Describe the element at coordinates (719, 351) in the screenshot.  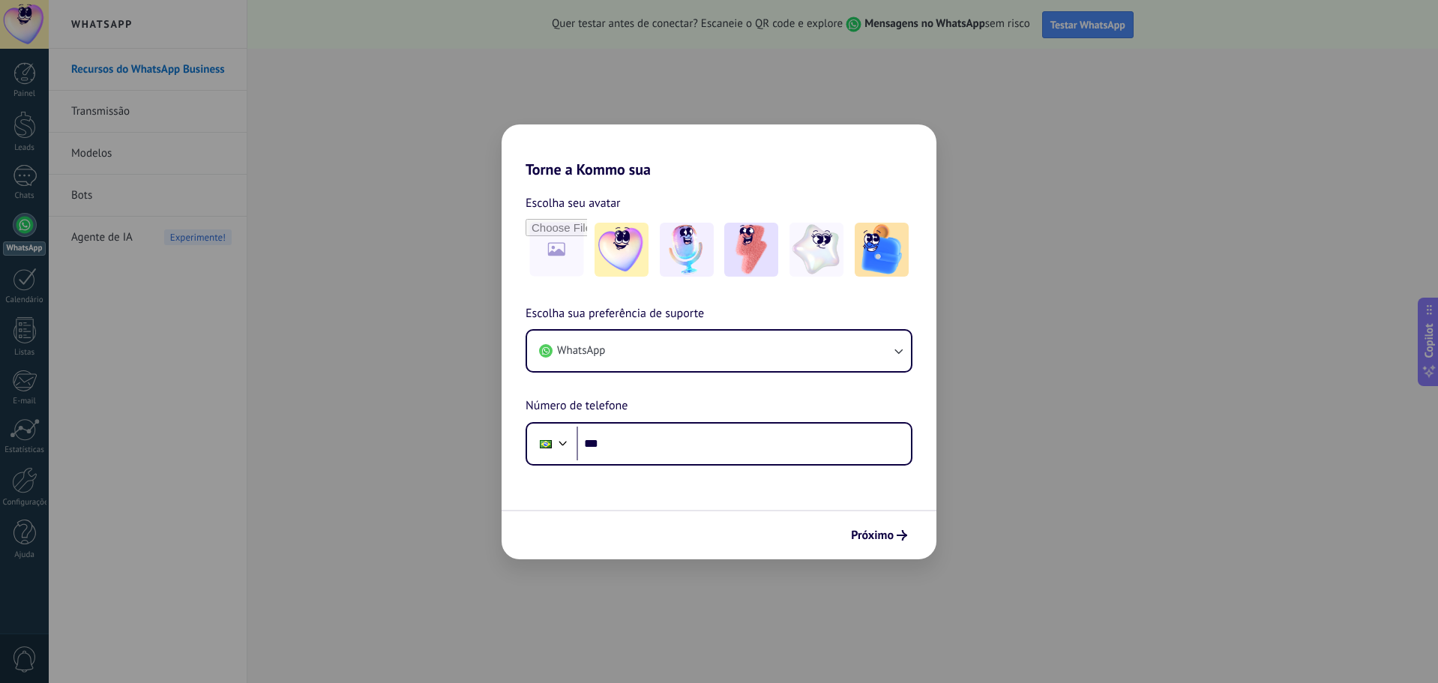
I see `button: WhatsApp` at that location.